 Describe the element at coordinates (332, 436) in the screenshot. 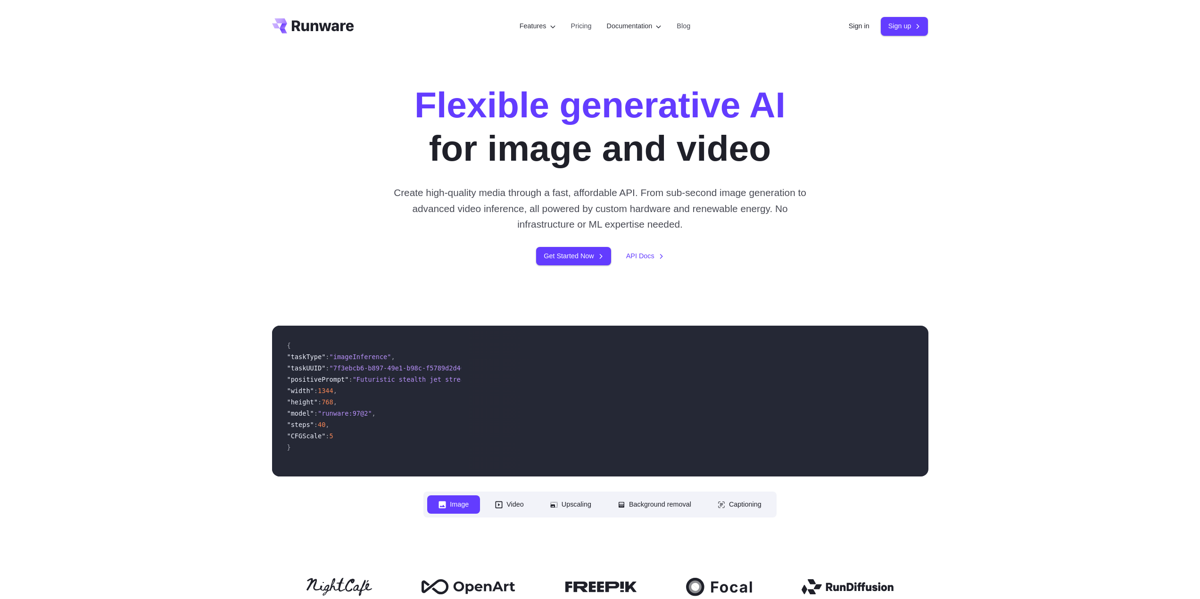

I see `span: 5` at that location.